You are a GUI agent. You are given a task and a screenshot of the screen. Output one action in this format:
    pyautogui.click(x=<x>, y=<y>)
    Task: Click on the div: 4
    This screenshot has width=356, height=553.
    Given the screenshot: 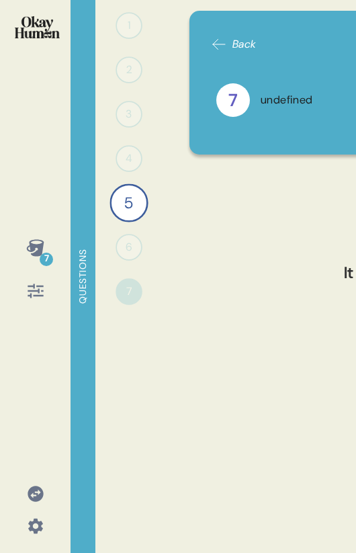 What is the action you would take?
    pyautogui.click(x=129, y=159)
    